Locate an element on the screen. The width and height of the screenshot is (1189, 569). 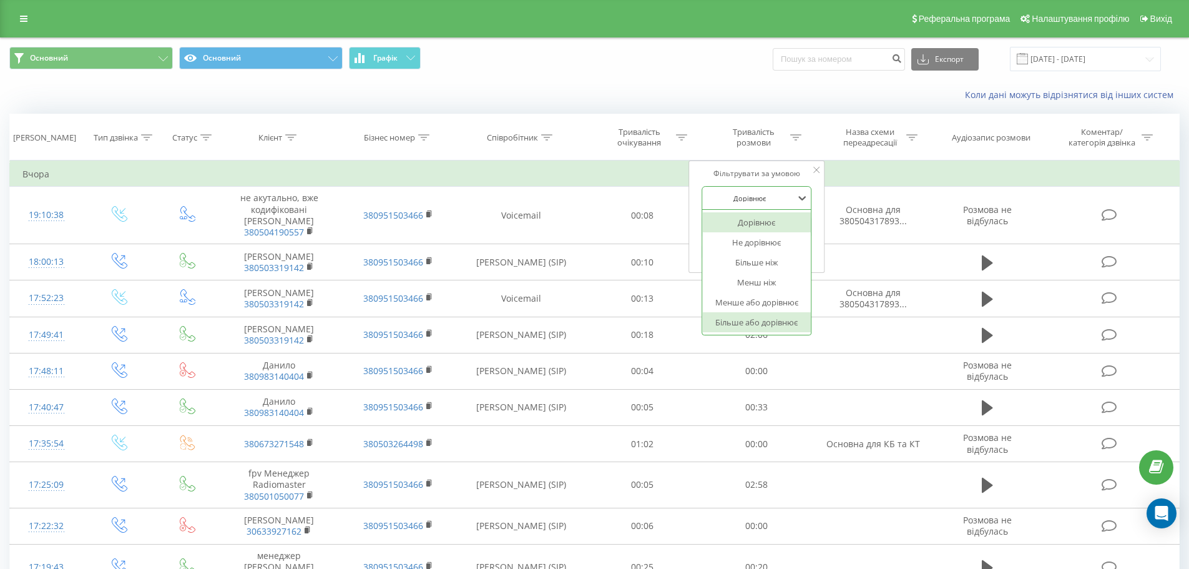
div: Тривалість розмови is located at coordinates (753, 137).